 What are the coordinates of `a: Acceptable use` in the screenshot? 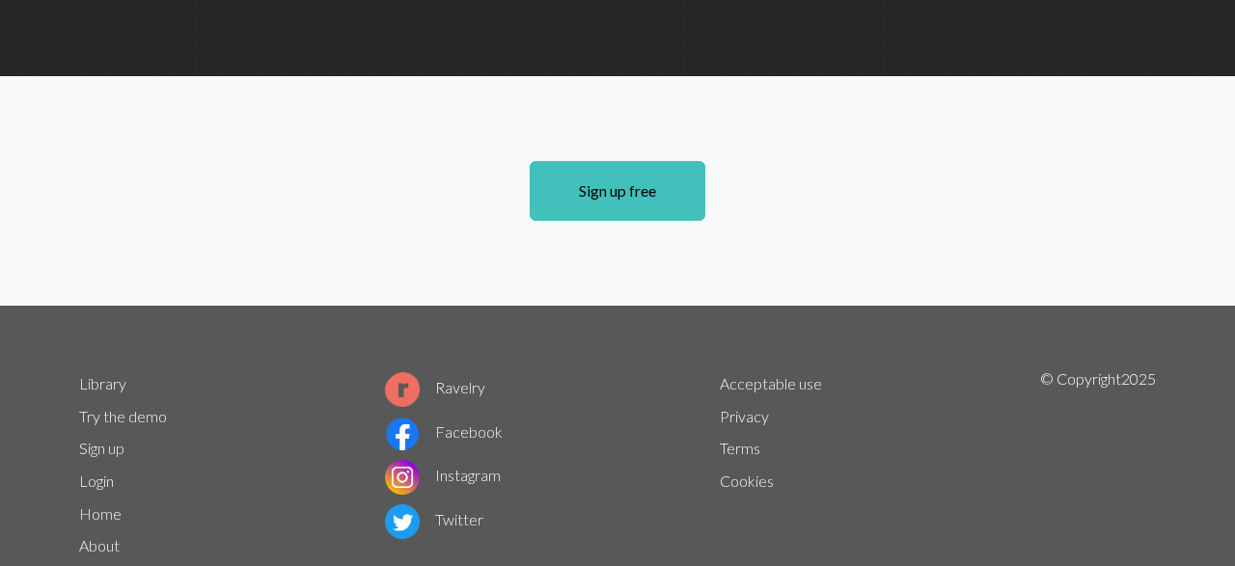 It's located at (771, 383).